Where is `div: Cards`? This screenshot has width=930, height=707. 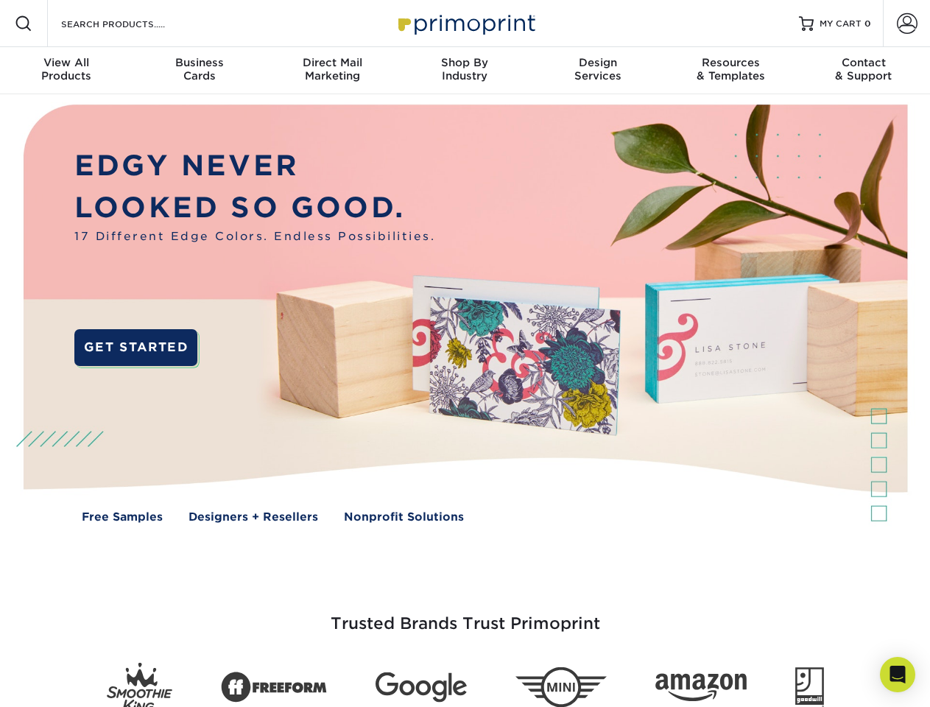 div: Cards is located at coordinates (199, 69).